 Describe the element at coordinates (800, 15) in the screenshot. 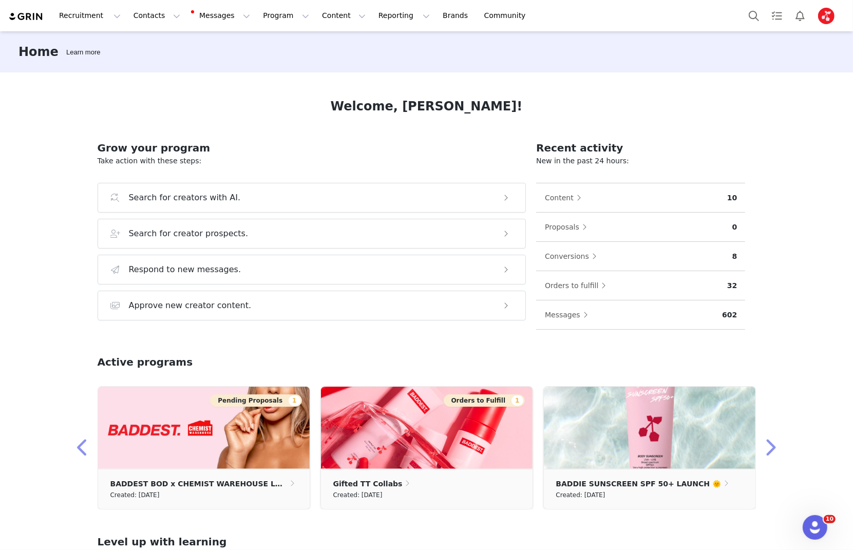

I see `button: Notifications` at that location.